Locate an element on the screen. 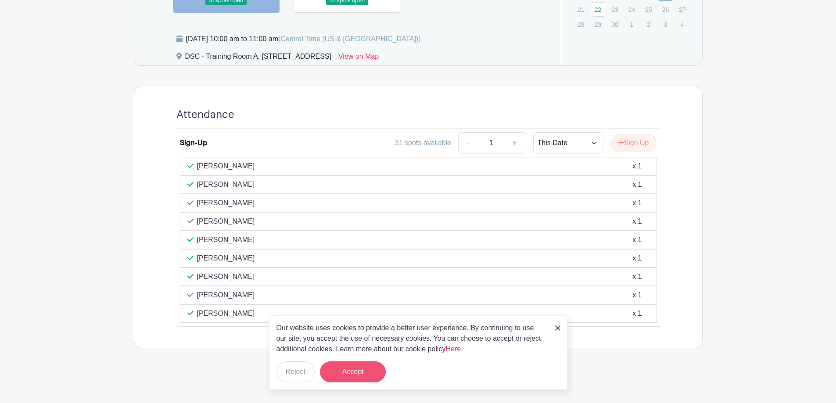 This screenshot has height=403, width=836. button: Sign Up is located at coordinates (633, 143).